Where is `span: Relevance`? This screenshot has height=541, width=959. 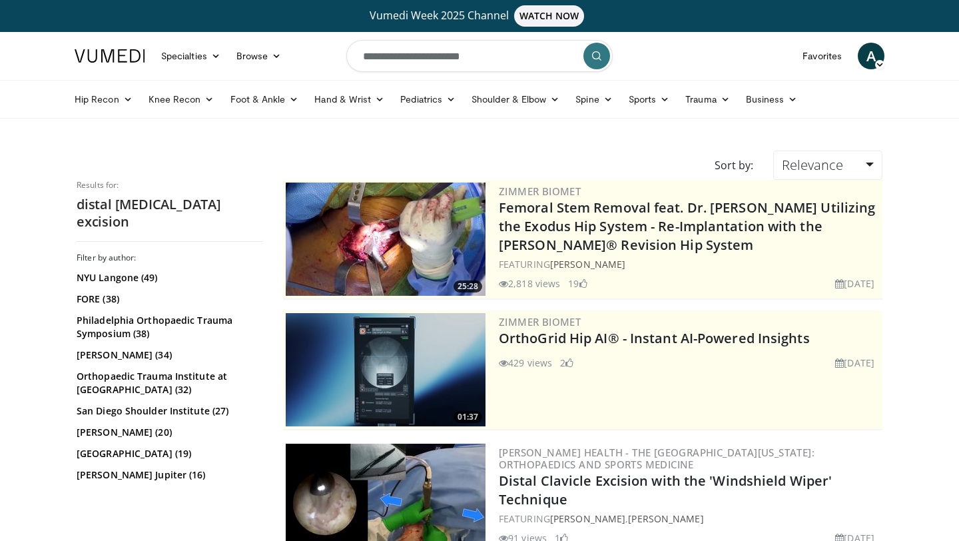 span: Relevance is located at coordinates (813, 165).